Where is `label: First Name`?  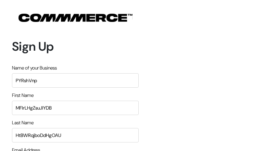
label: First Name is located at coordinates (23, 95).